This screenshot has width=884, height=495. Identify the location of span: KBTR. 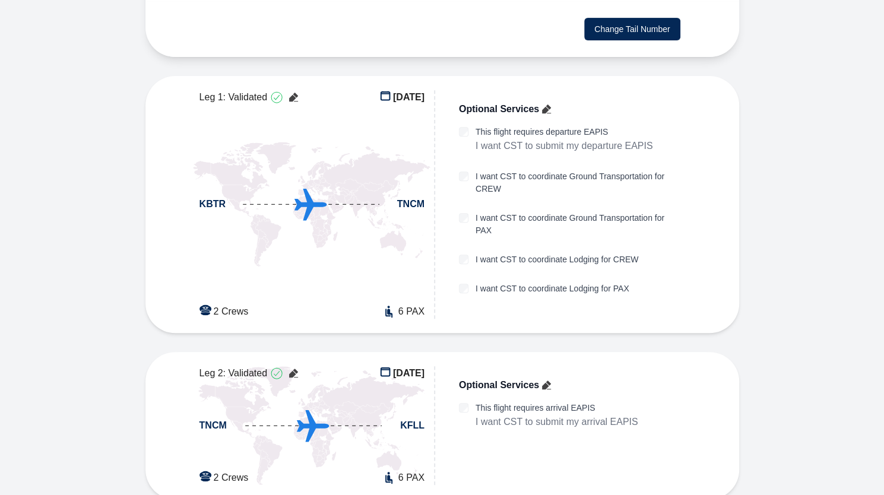
(213, 204).